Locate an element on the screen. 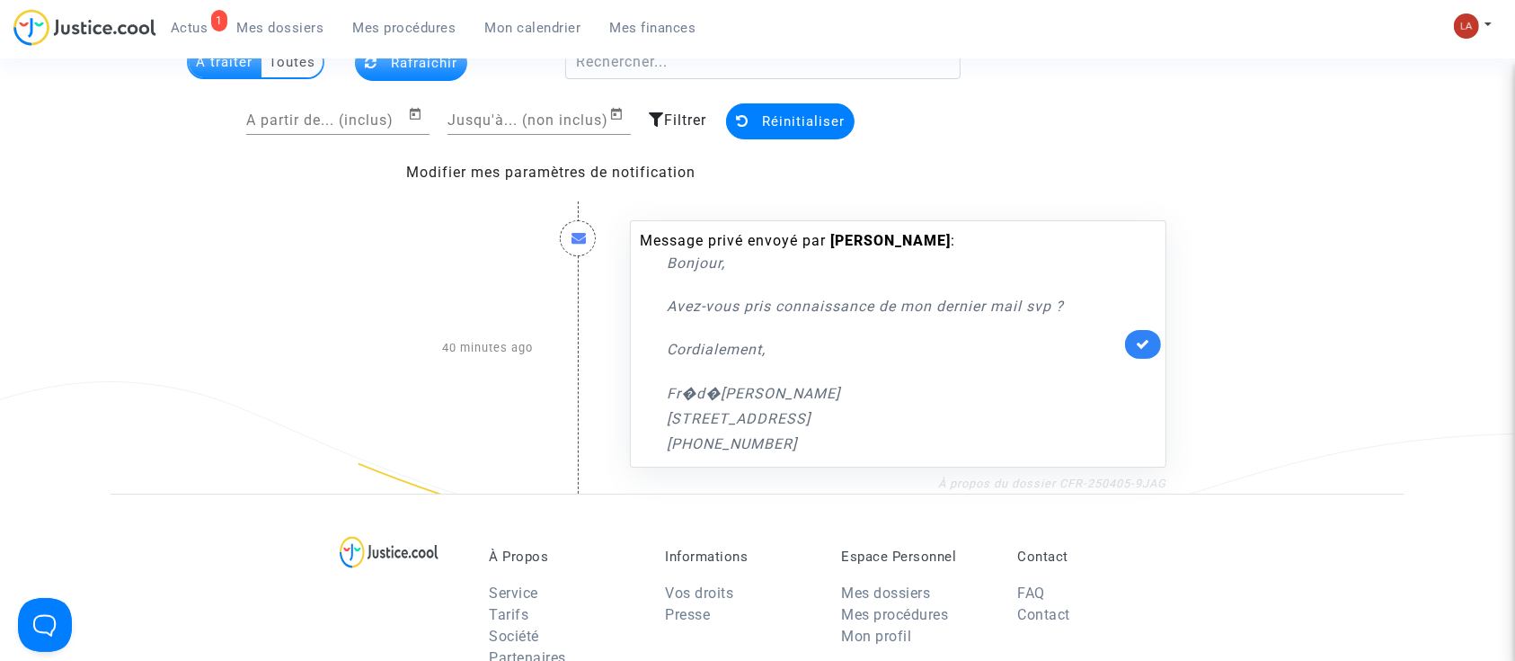  span: Filtrer is located at coordinates (685, 120).